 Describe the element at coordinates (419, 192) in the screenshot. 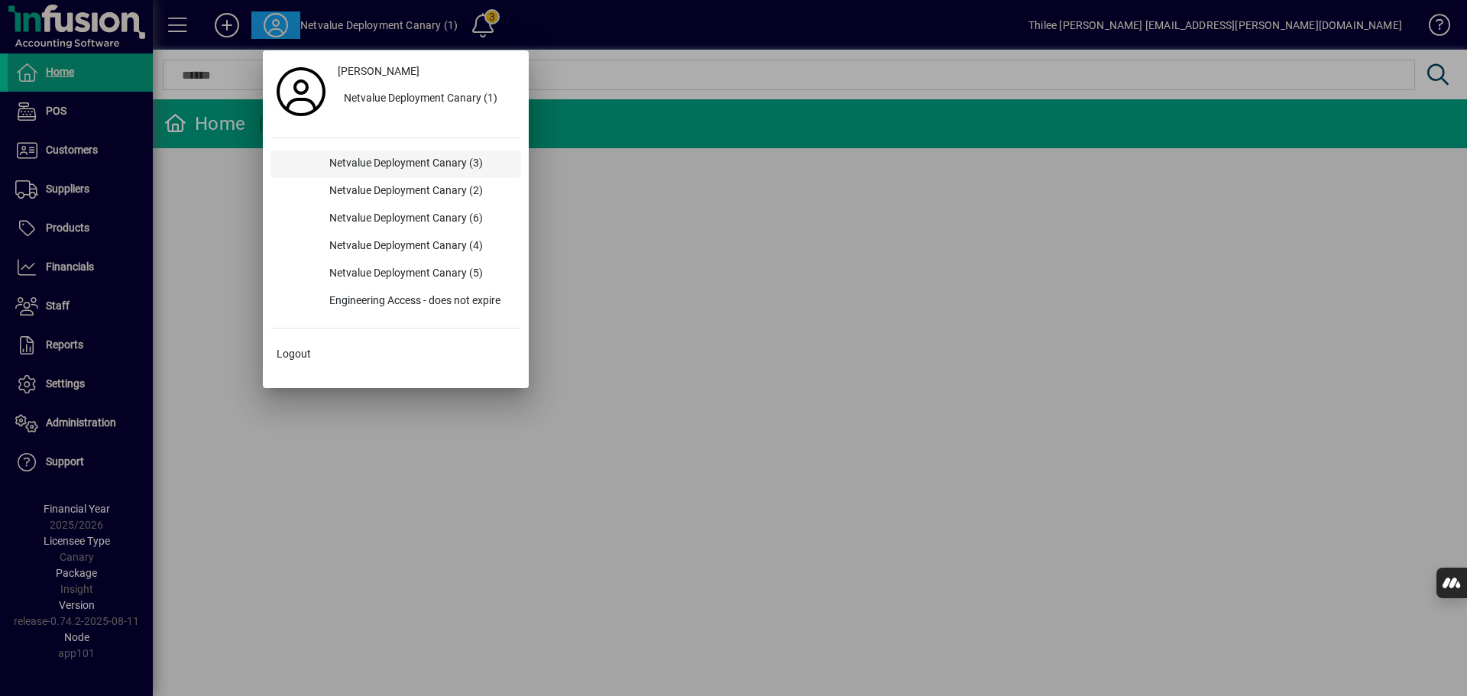

I see `div: Netvalue Deployment Canary (2)` at that location.